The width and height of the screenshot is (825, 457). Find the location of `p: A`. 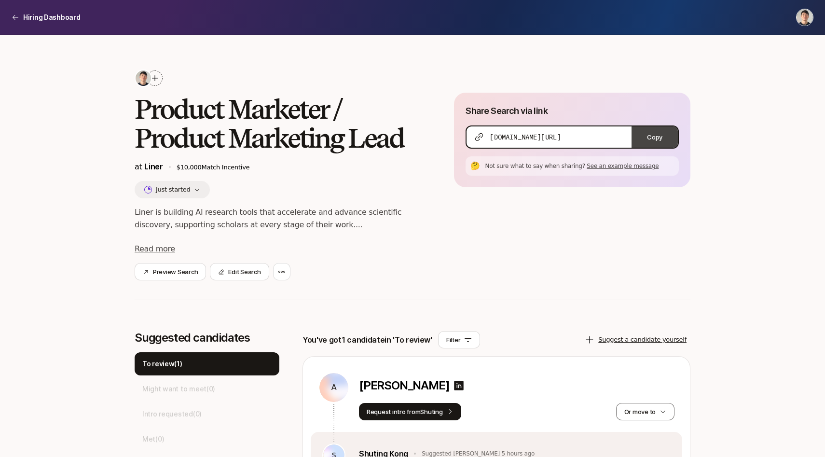

p: A is located at coordinates (334, 387).